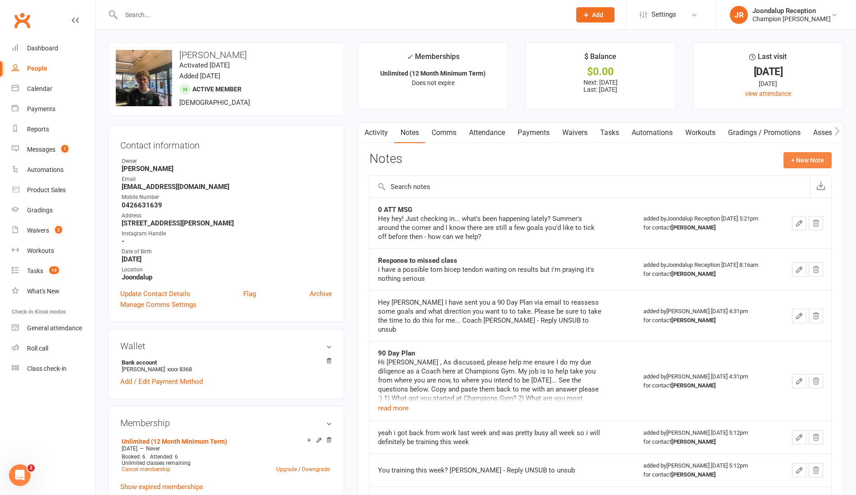 This screenshot has width=856, height=495. I want to click on a: Messages 1, so click(53, 149).